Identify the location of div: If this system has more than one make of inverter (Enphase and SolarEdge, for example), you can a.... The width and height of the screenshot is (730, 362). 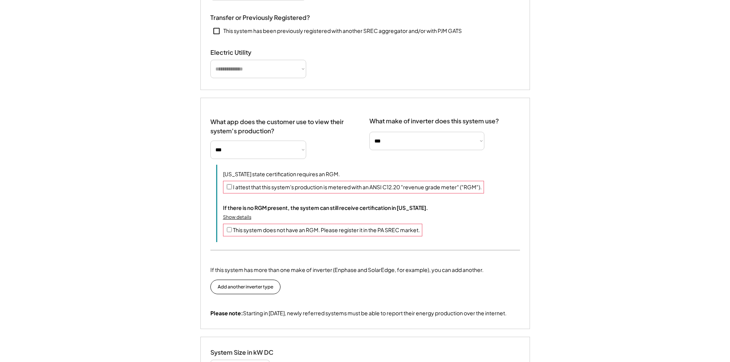
(347, 270).